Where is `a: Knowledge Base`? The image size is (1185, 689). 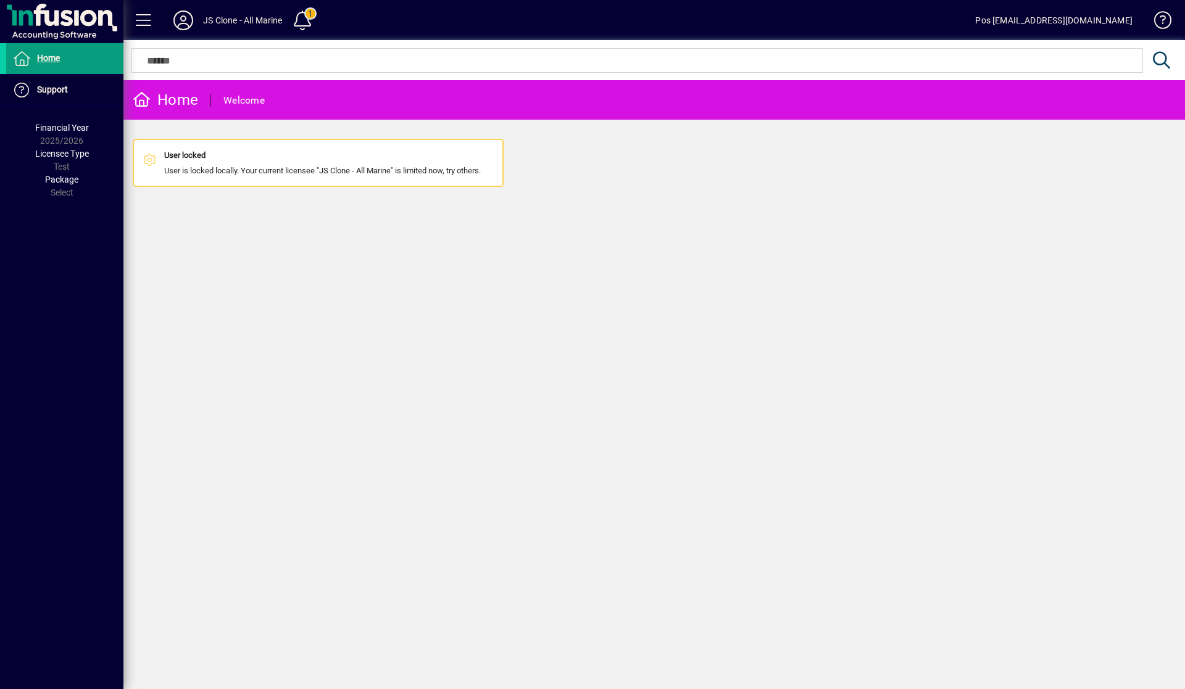 a: Knowledge Base is located at coordinates (1157, 22).